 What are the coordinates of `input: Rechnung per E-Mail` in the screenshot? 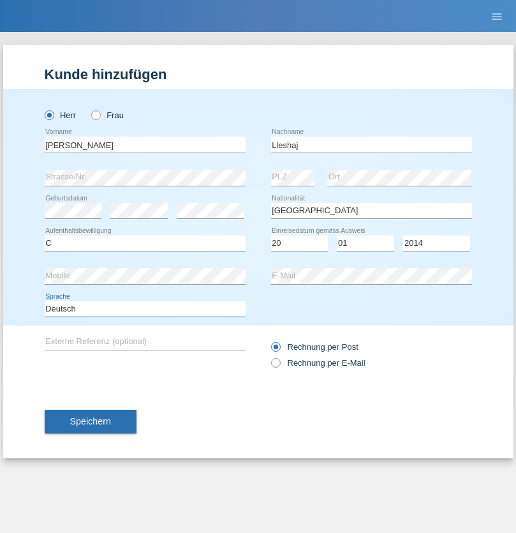 It's located at (275, 366).